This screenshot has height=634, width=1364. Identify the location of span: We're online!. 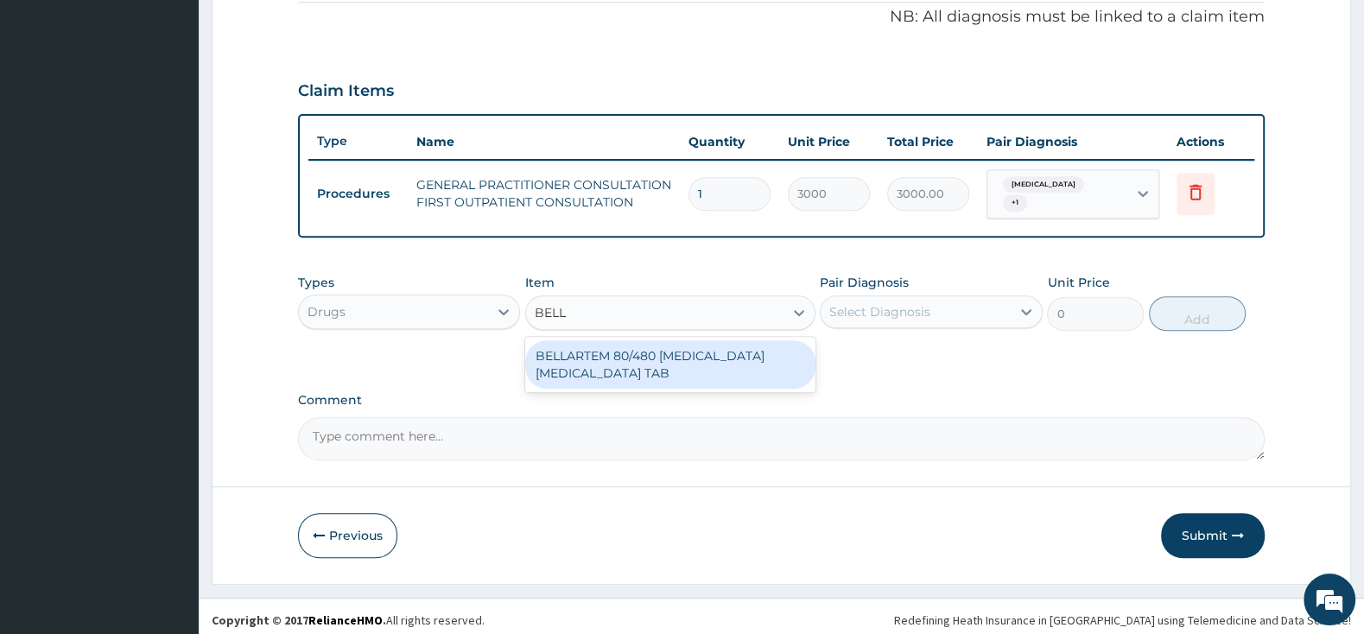
(169, 288).